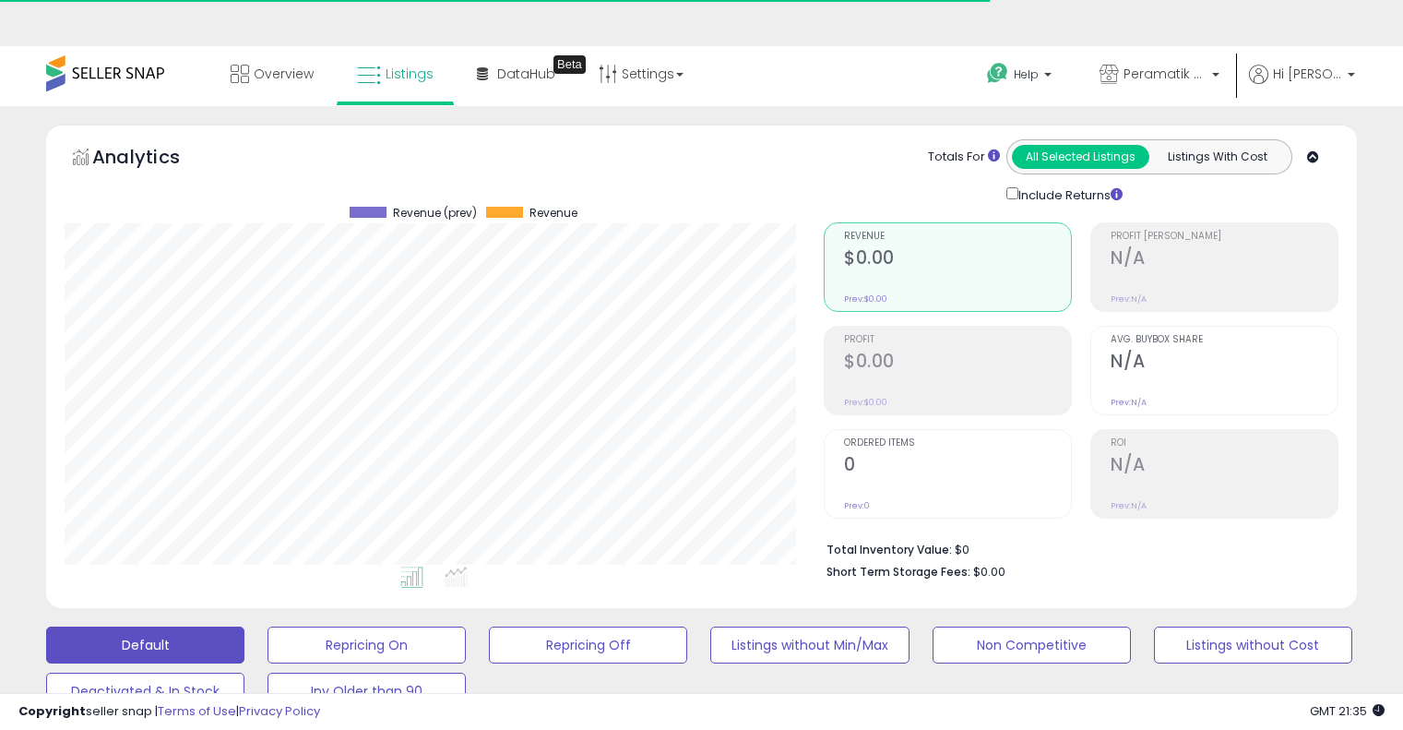 The width and height of the screenshot is (1403, 730). What do you see at coordinates (526, 74) in the screenshot?
I see `span: DataHub` at bounding box center [526, 74].